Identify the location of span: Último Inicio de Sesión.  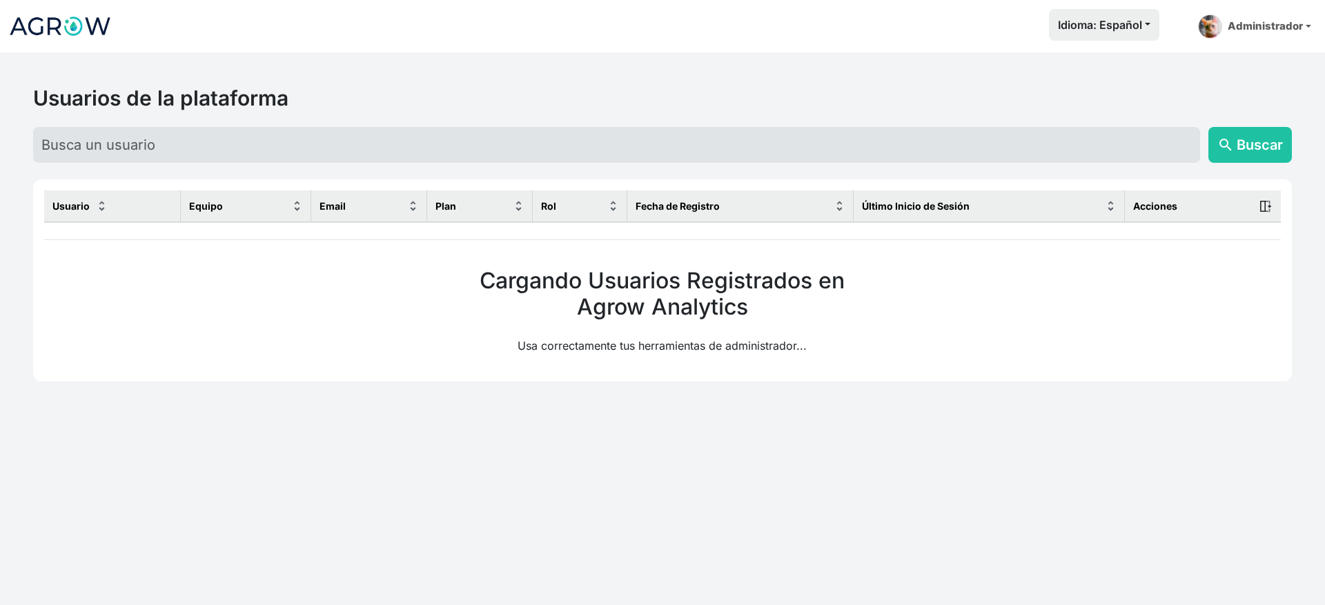
(916, 206).